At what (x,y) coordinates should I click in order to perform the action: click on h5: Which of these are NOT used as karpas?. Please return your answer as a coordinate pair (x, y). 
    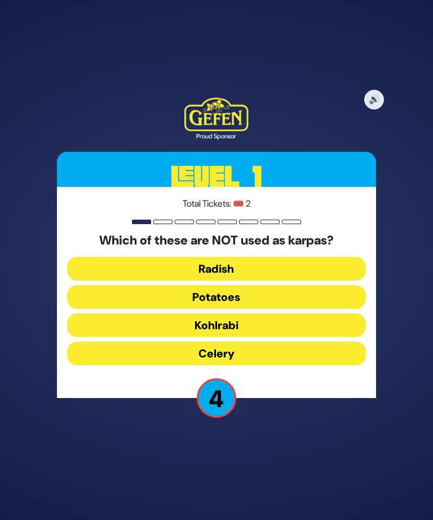
    Looking at the image, I should click on (217, 240).